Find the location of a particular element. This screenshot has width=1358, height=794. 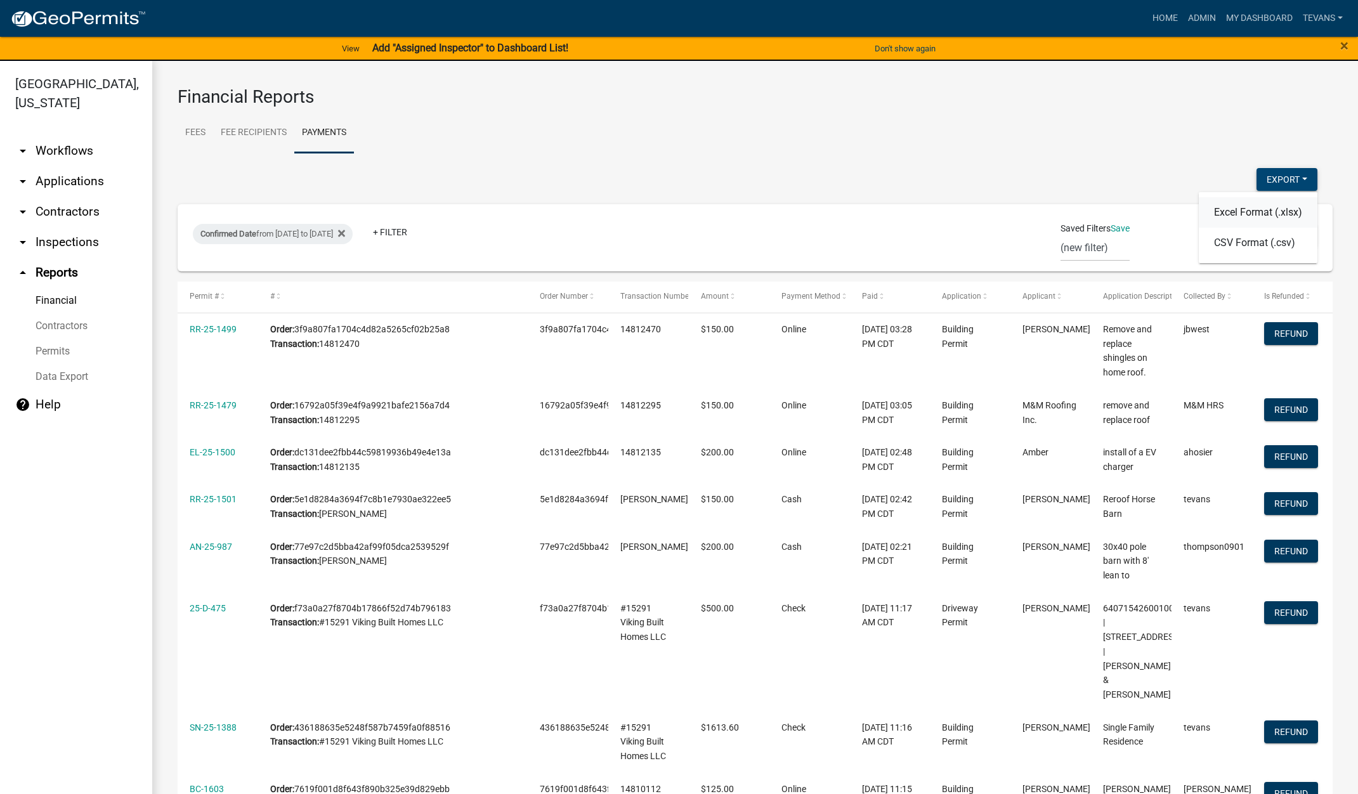

a: Home is located at coordinates (1165, 18).